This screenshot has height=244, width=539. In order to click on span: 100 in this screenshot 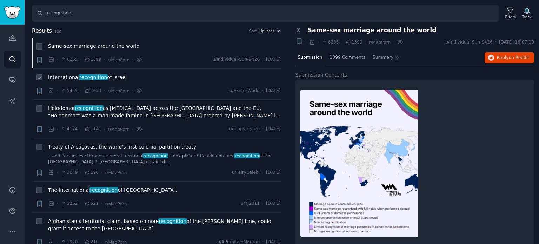, I will do `click(58, 32)`.